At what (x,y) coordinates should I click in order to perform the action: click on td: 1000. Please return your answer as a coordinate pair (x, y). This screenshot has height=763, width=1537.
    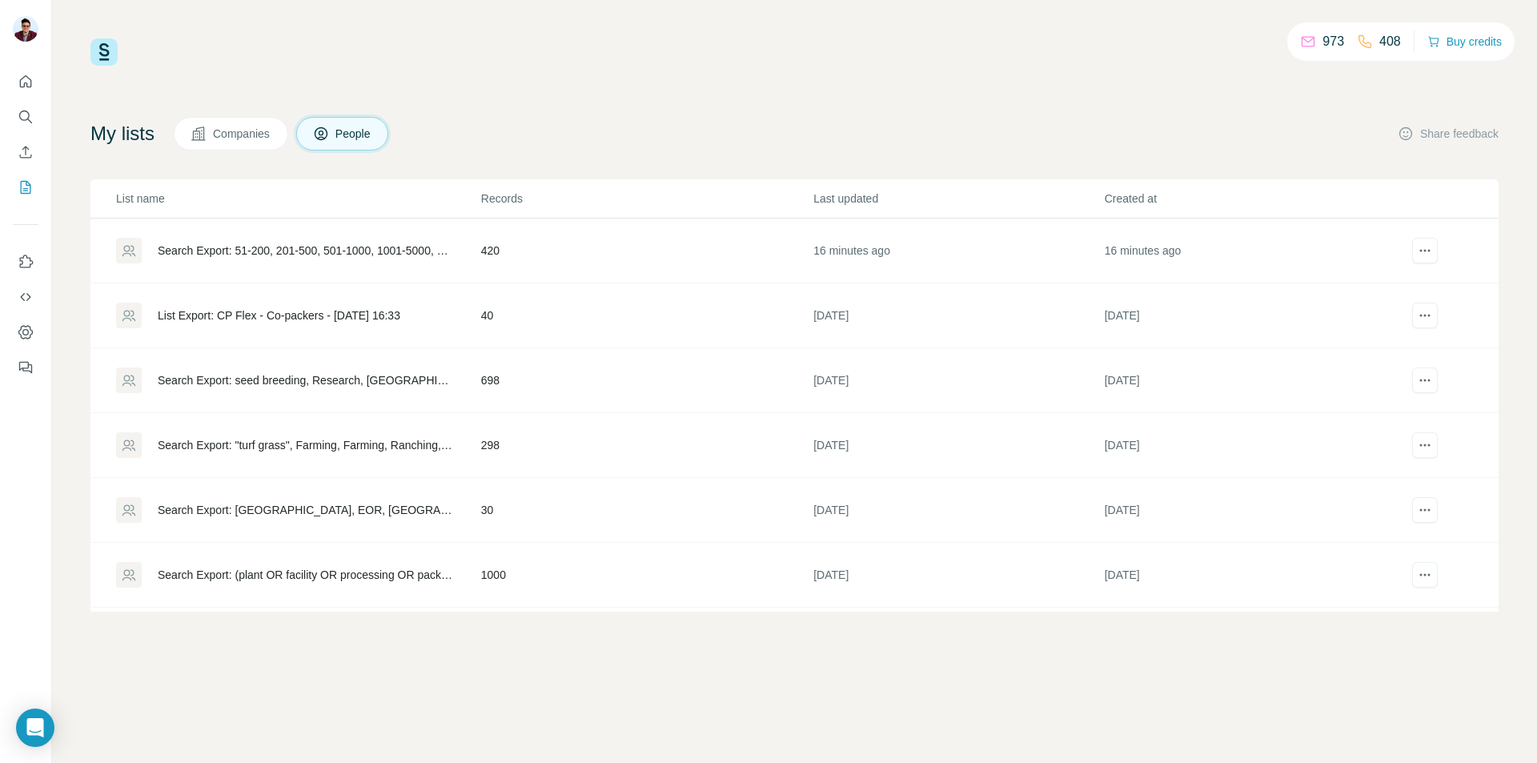
    Looking at the image, I should click on (646, 575).